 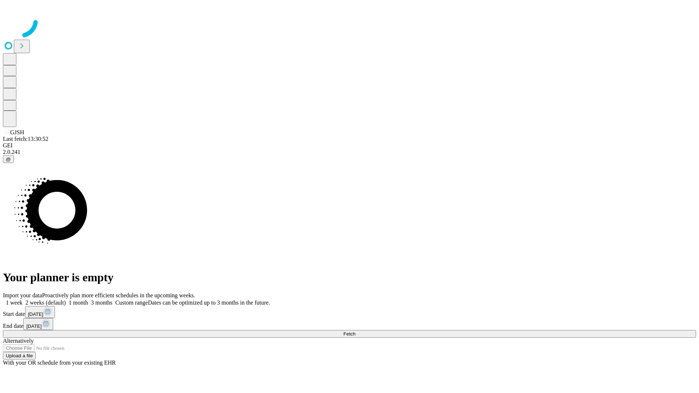 I want to click on span: Alternatively, so click(x=18, y=341).